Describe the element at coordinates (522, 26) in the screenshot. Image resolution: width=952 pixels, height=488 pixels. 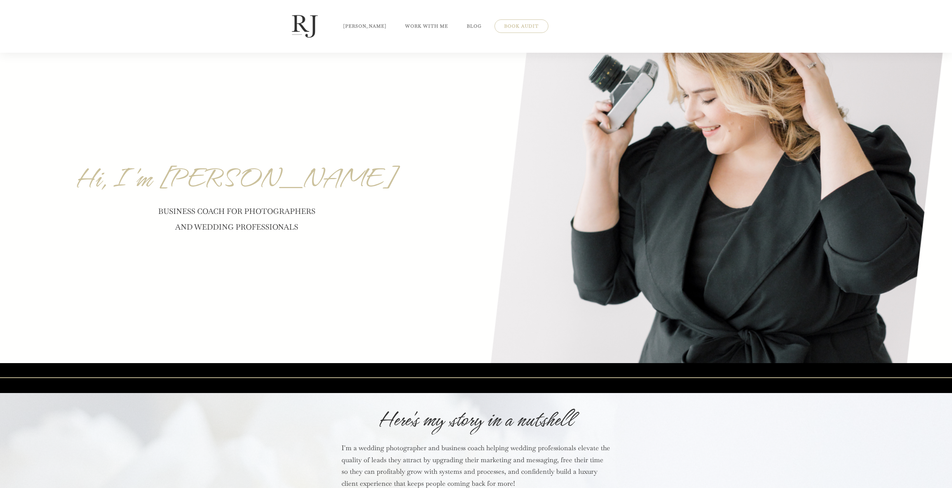
I see `span: BOOK AUDIT` at that location.